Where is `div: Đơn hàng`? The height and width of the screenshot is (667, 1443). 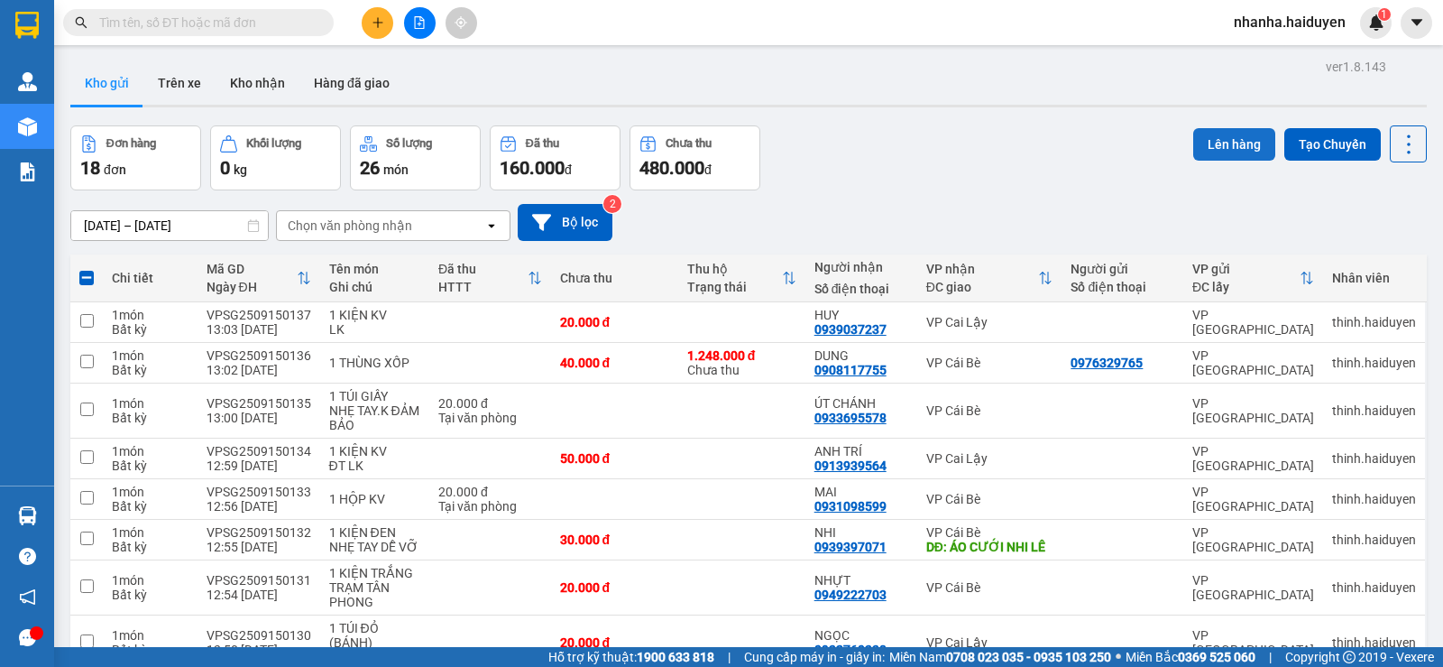 div: Đơn hàng is located at coordinates (131, 143).